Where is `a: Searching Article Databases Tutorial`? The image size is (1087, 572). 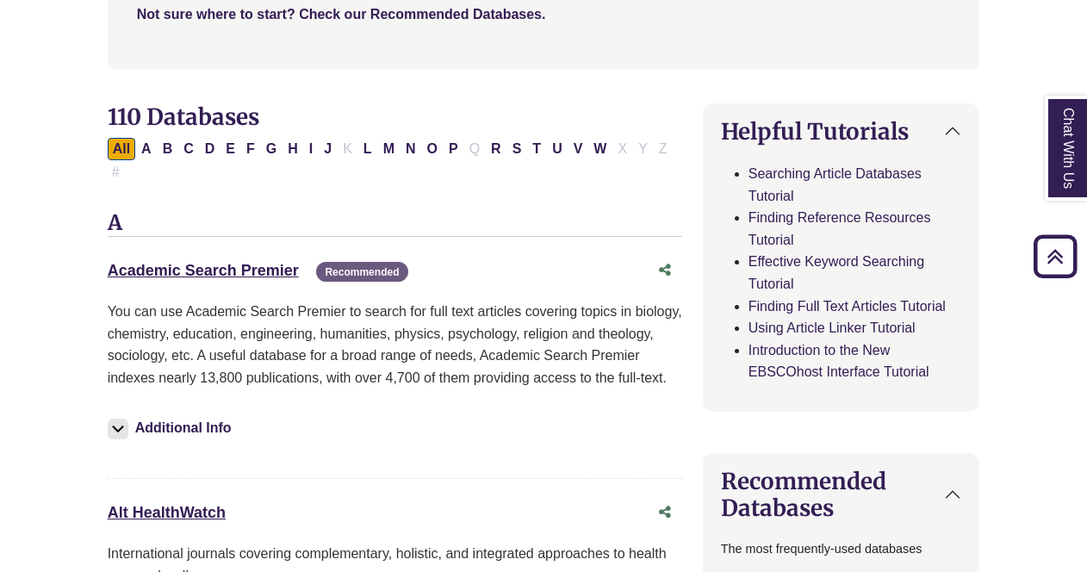
a: Searching Article Databases Tutorial is located at coordinates (834, 184).